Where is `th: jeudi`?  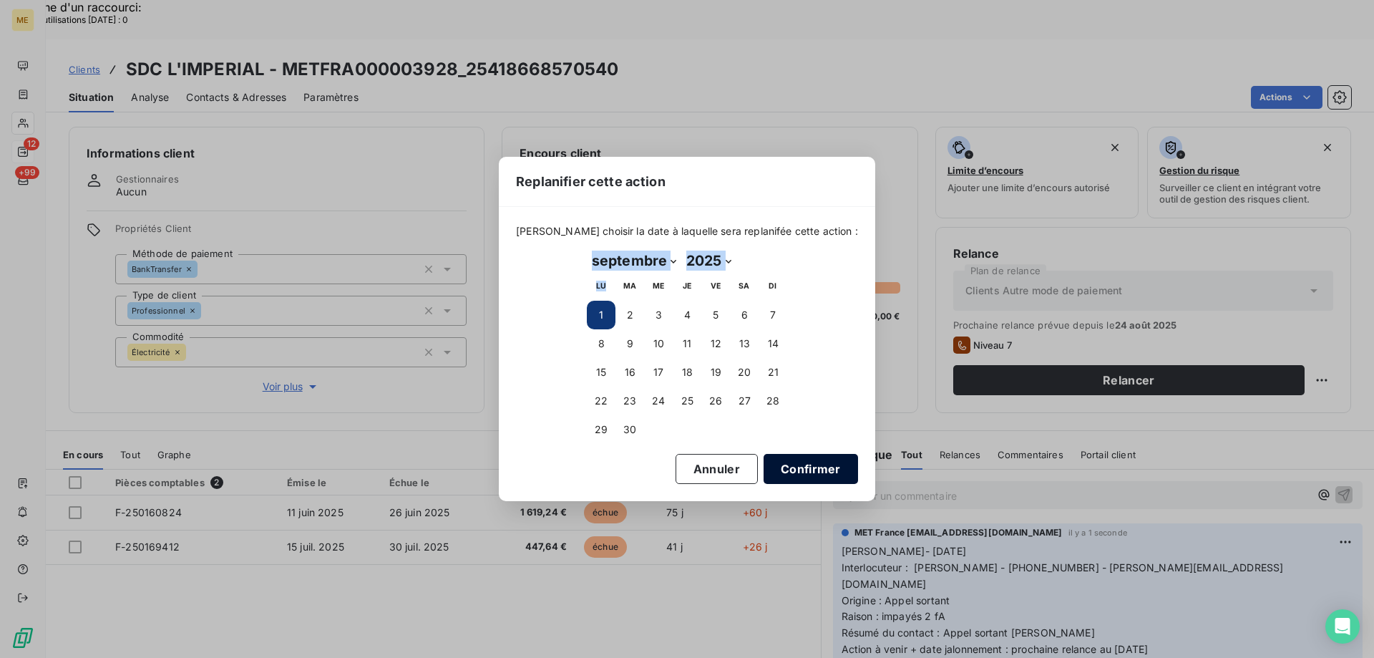 th: jeudi is located at coordinates (687, 286).